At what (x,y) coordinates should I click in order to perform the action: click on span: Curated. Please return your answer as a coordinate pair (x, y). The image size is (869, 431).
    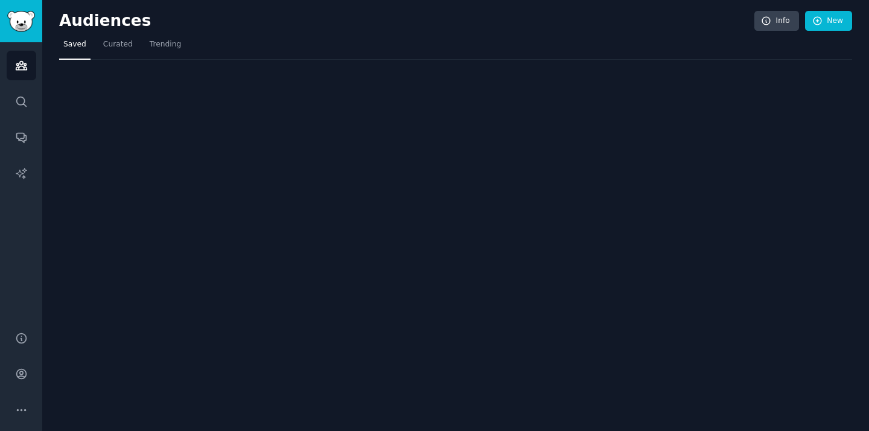
    Looking at the image, I should click on (118, 45).